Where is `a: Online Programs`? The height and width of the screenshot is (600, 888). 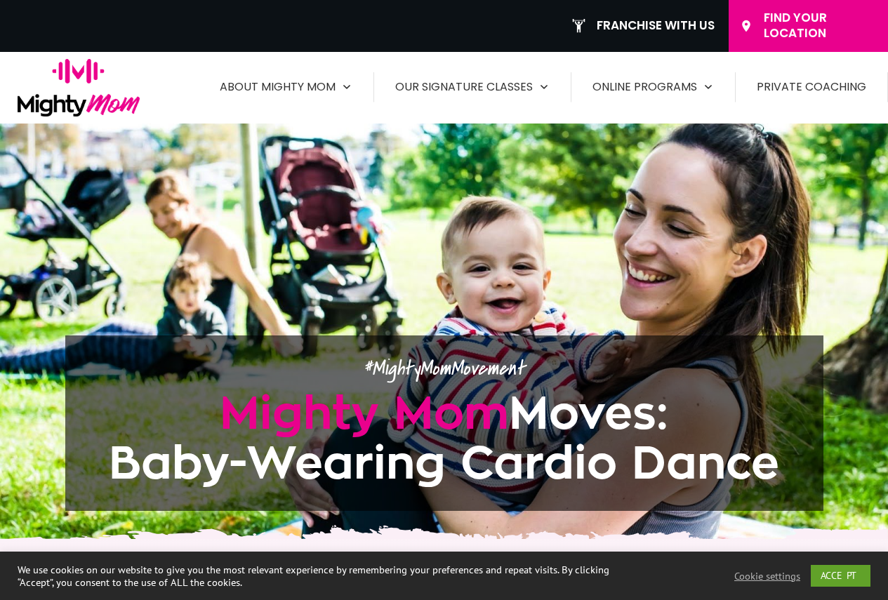
a: Online Programs is located at coordinates (653, 87).